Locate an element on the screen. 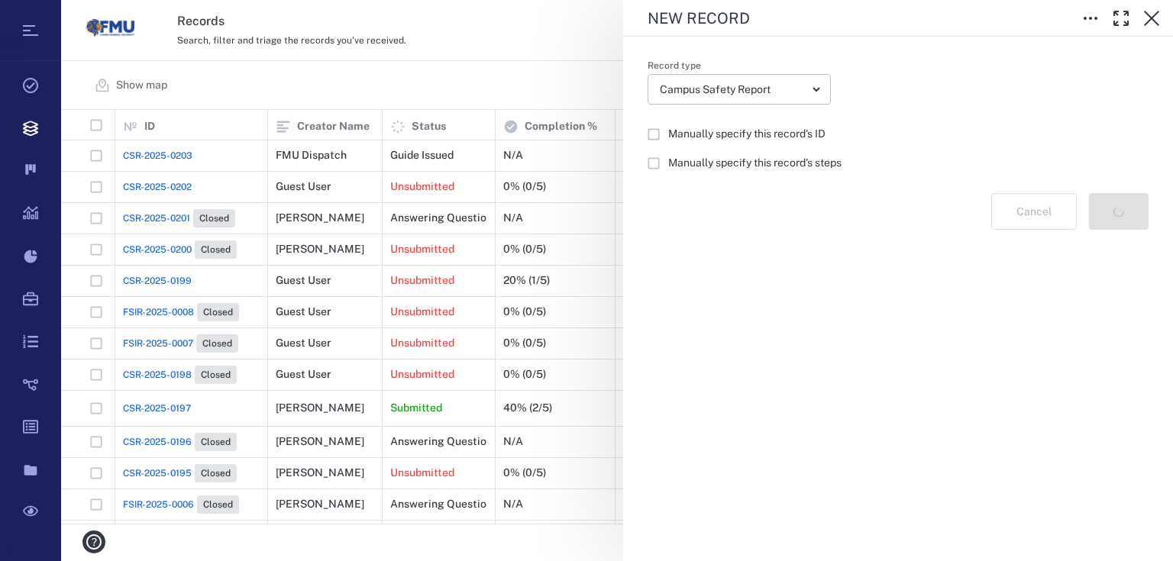  button: Toggle to Edit Boxes is located at coordinates (1090, 18).